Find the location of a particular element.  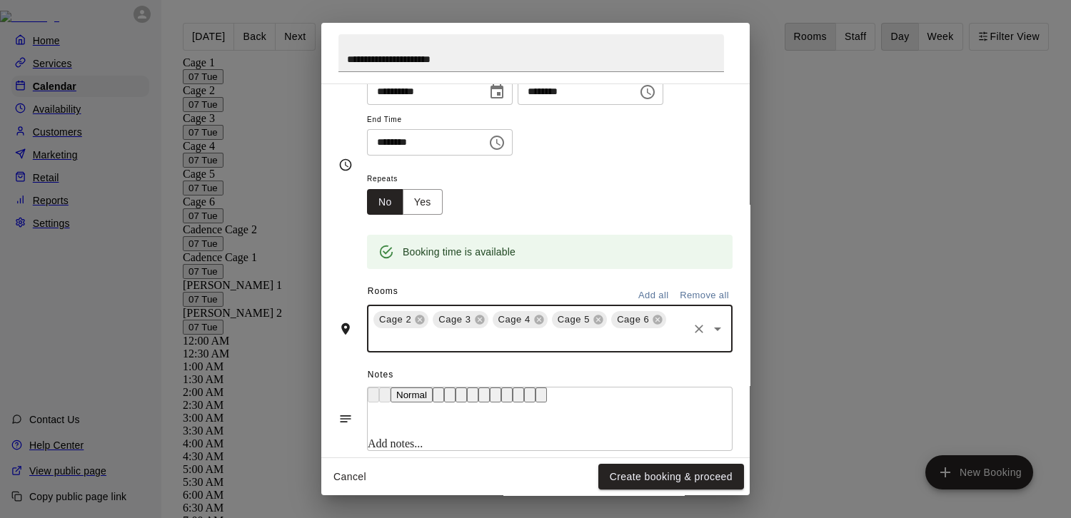

div: Cage 2 is located at coordinates (401, 320).